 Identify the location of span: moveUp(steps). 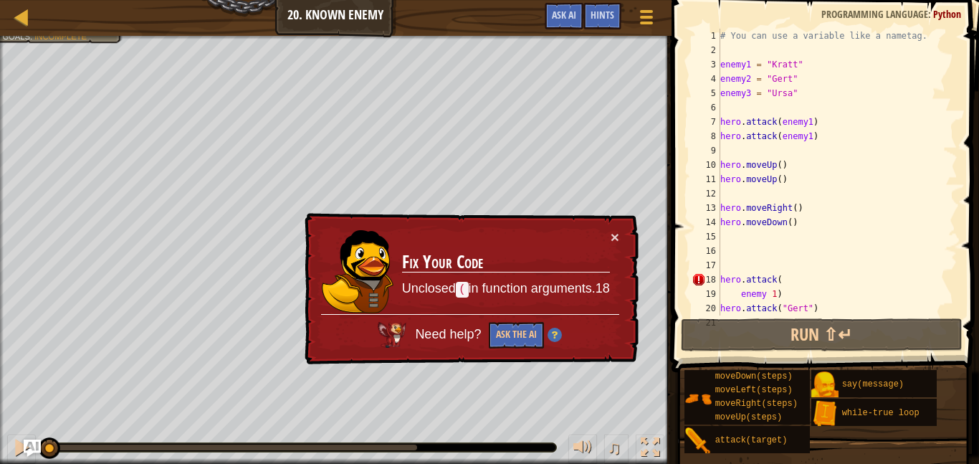
(749, 417).